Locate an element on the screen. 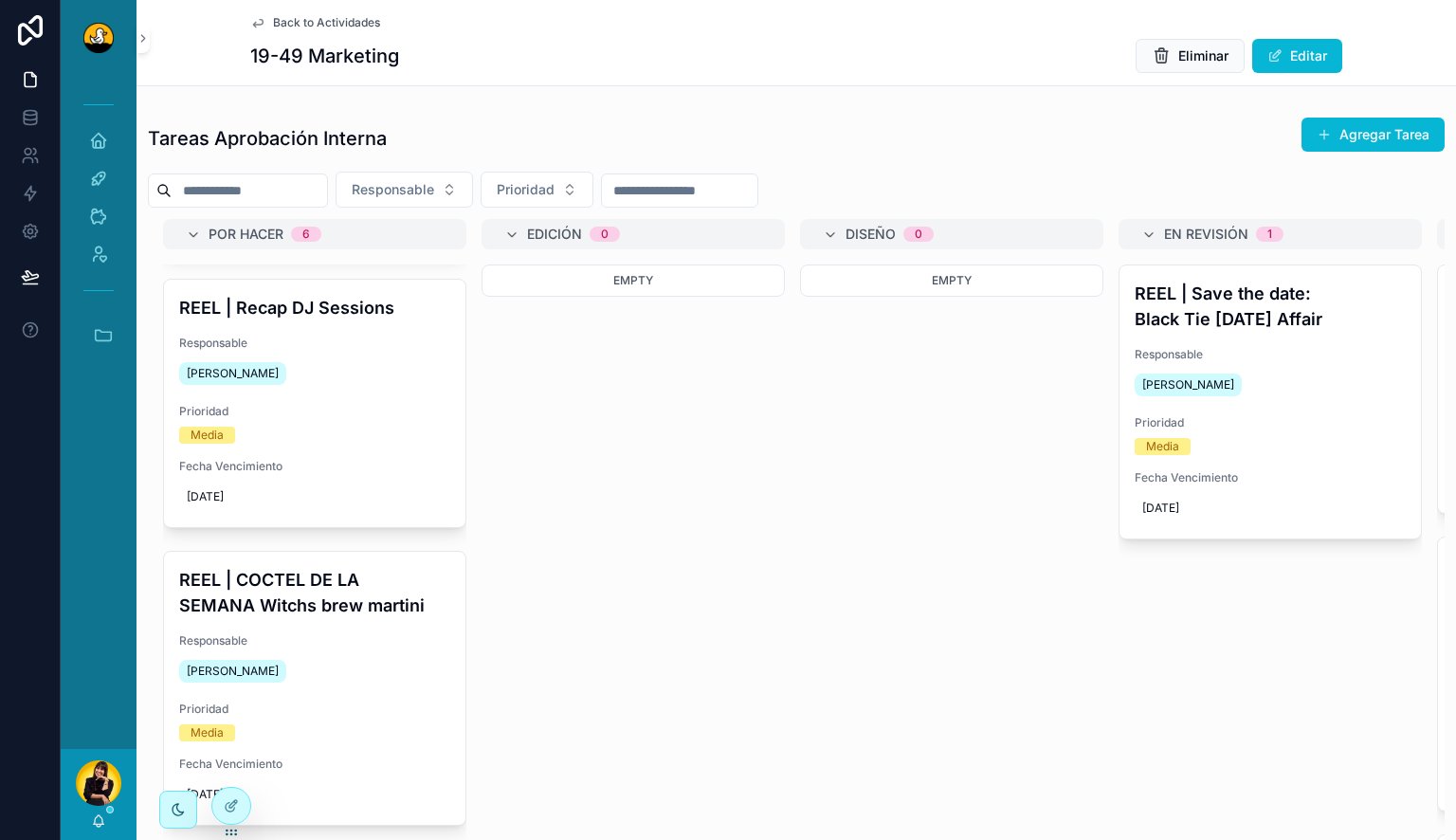  h1: 19-49 Marketing is located at coordinates (324, 56).